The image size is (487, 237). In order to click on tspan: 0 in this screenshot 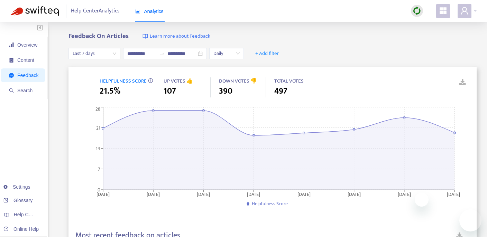, I will do `click(99, 190)`.